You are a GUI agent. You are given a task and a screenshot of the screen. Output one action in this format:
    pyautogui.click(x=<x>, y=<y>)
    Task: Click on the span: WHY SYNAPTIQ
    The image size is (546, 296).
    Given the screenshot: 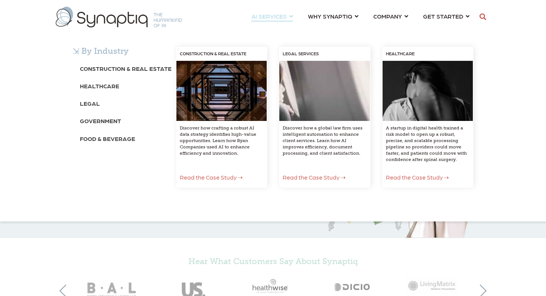 What is the action you would take?
    pyautogui.click(x=330, y=16)
    